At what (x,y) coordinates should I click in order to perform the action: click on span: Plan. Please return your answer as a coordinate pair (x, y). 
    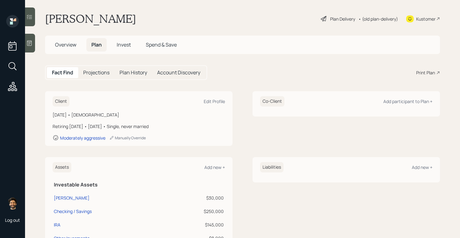
    Looking at the image, I should click on (96, 45).